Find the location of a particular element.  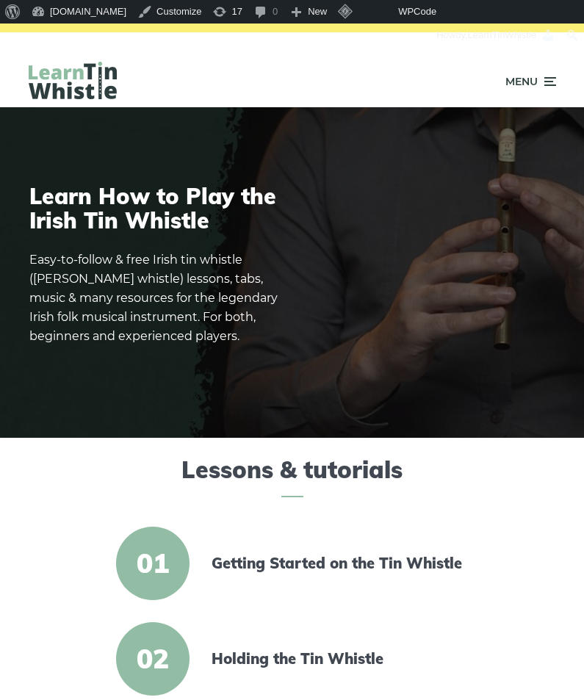

a: Holding the Tin Whistle is located at coordinates (338, 659).